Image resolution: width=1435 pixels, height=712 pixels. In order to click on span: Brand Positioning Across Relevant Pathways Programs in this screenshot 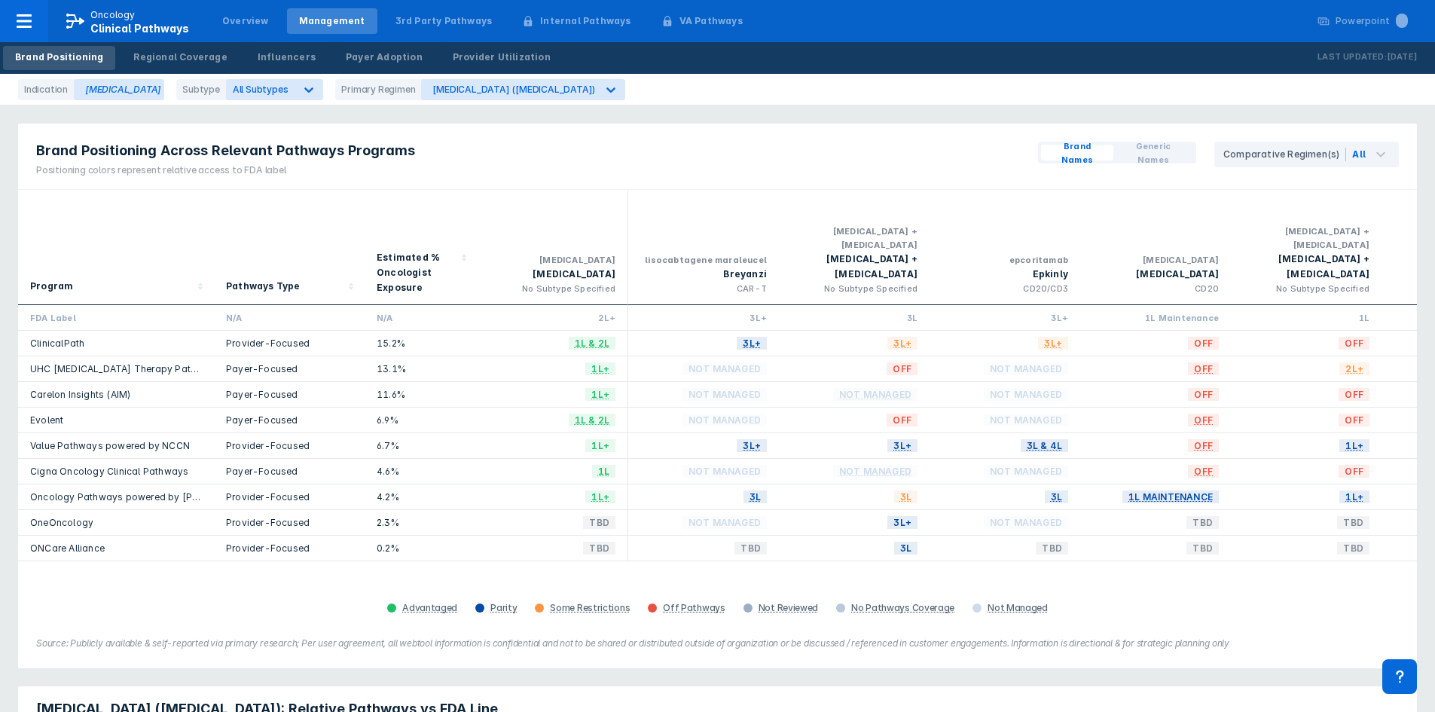, I will do `click(225, 151)`.